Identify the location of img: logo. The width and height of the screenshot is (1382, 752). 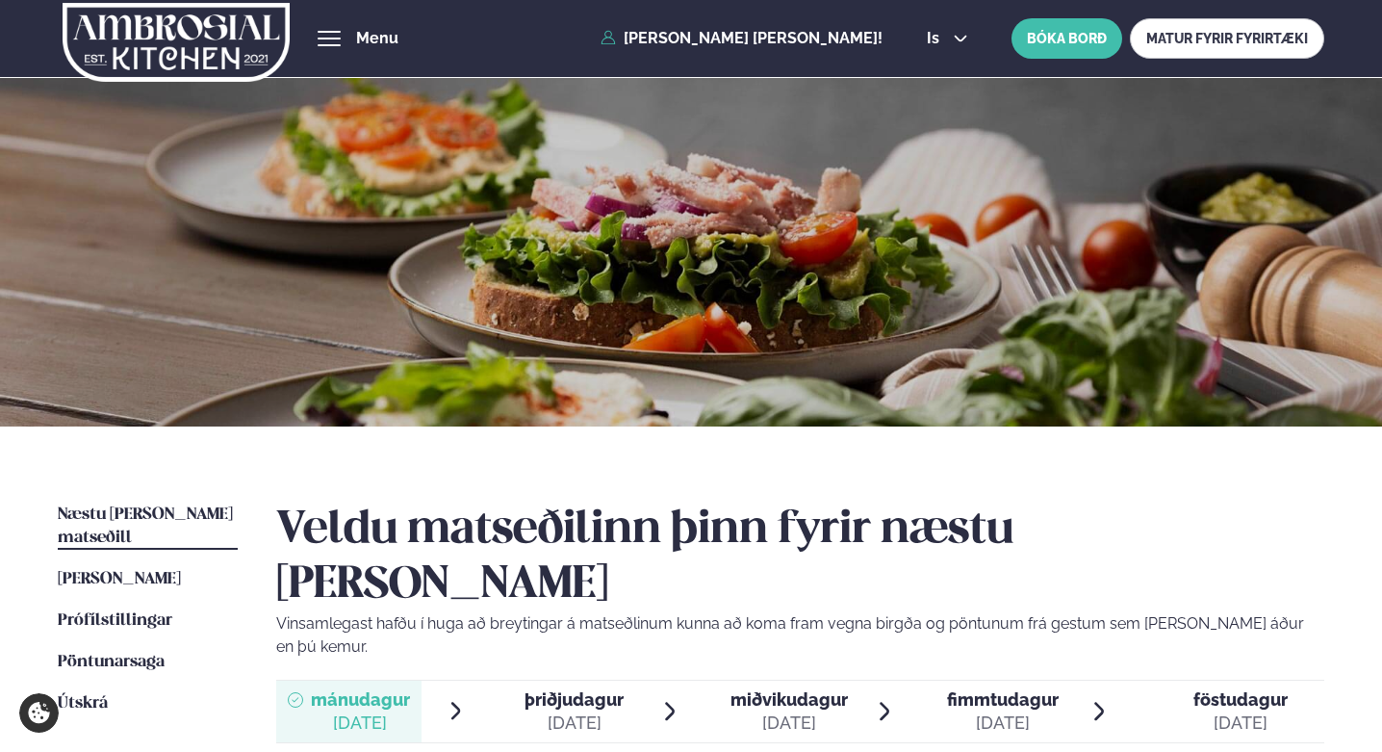
(176, 42).